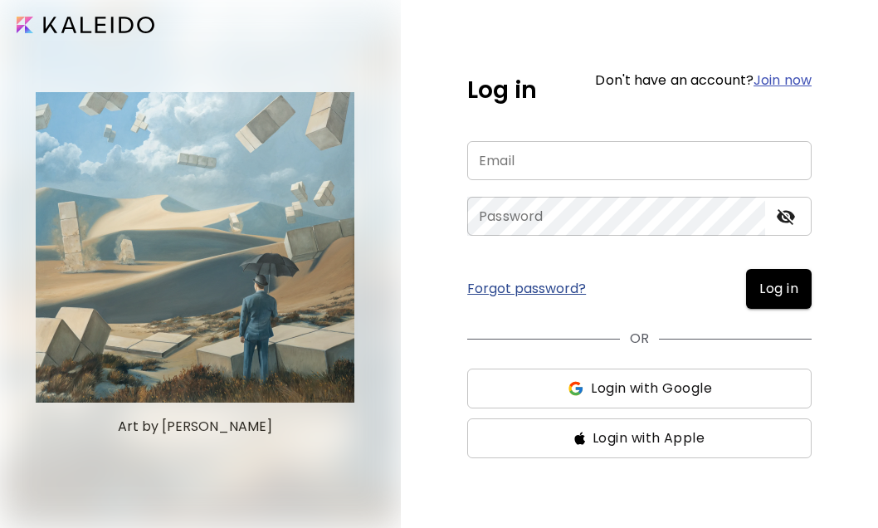  I want to click on p: OR, so click(639, 338).